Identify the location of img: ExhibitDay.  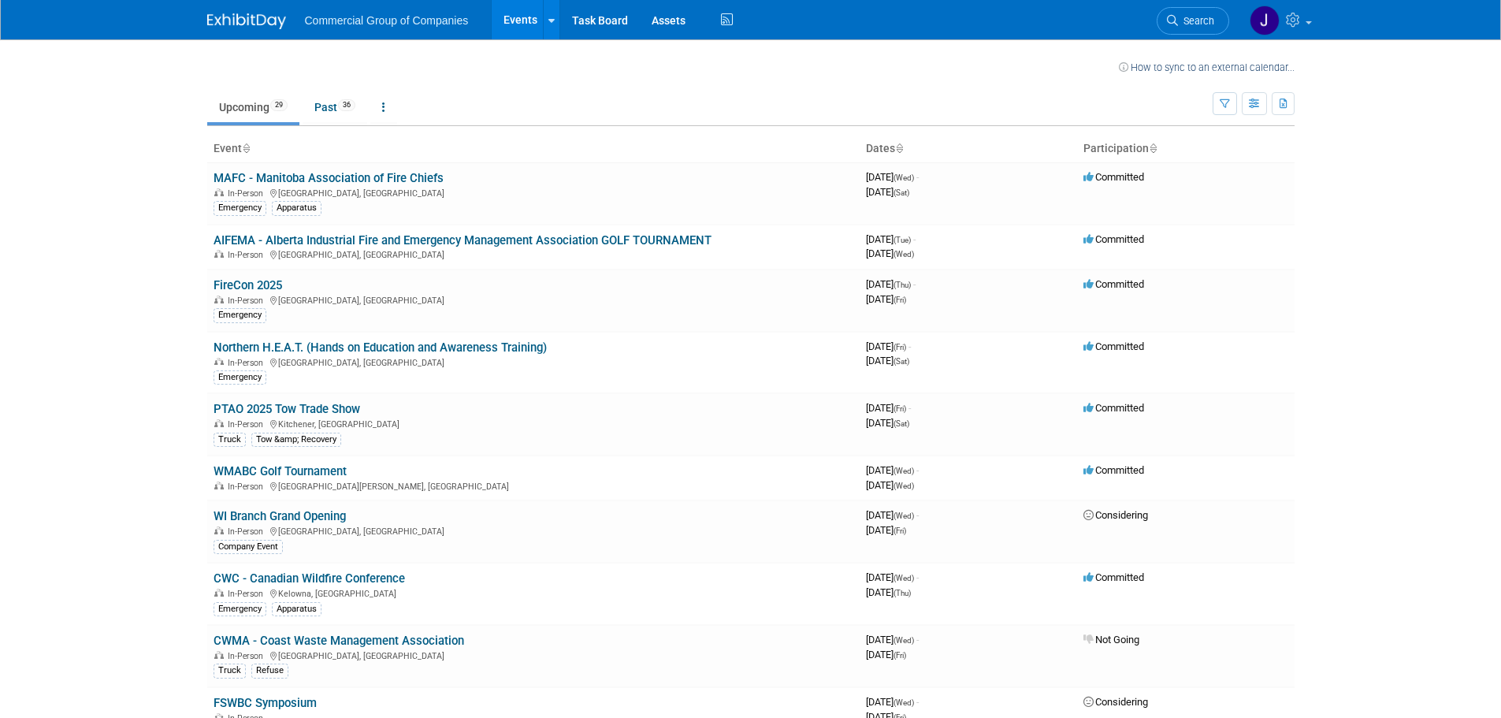
(247, 21).